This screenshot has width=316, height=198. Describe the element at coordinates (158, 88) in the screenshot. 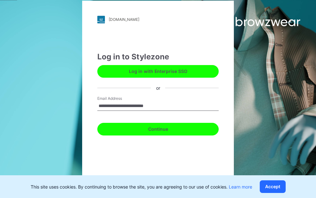

I see `div: or` at that location.